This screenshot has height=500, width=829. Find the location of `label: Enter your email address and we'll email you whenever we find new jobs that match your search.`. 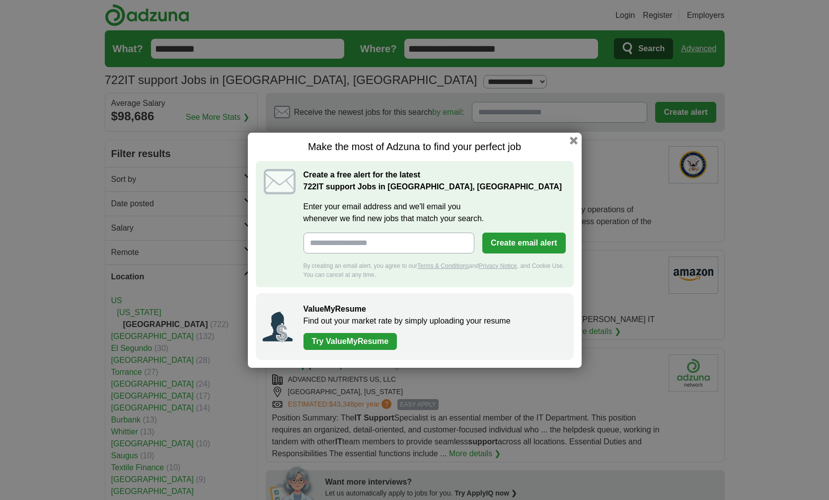

label: Enter your email address and we'll email you whenever we find new jobs that match your search. is located at coordinates (435, 213).